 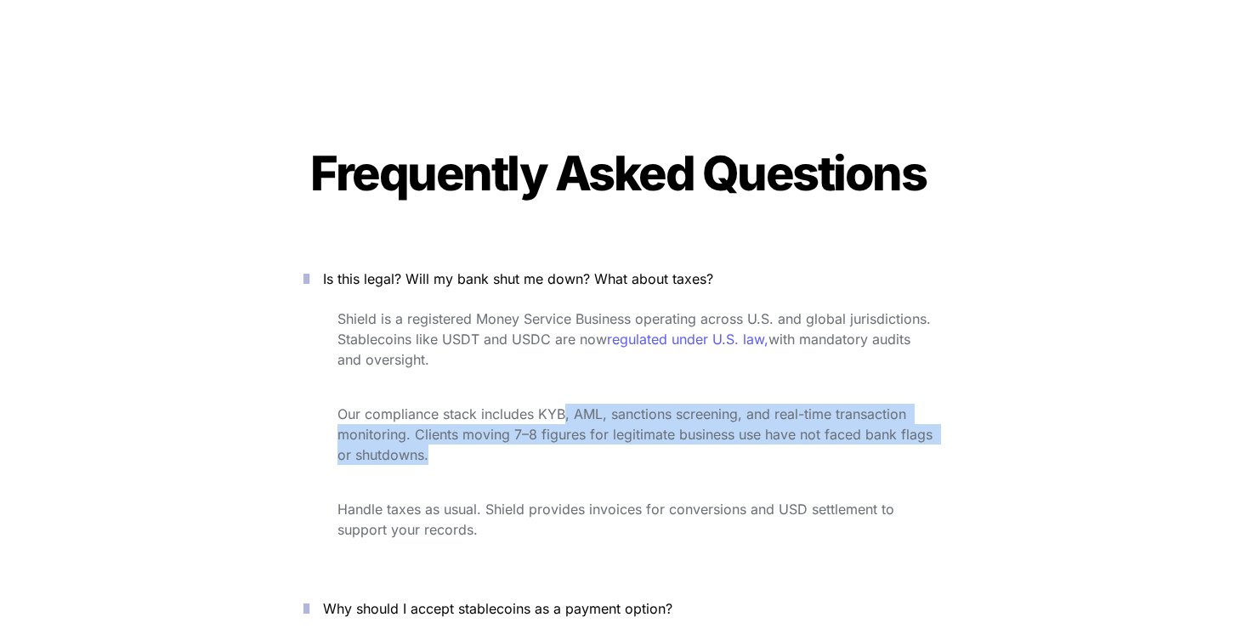 What do you see at coordinates (688, 339) in the screenshot?
I see `span: regulated under U.S. law,` at bounding box center [688, 339].